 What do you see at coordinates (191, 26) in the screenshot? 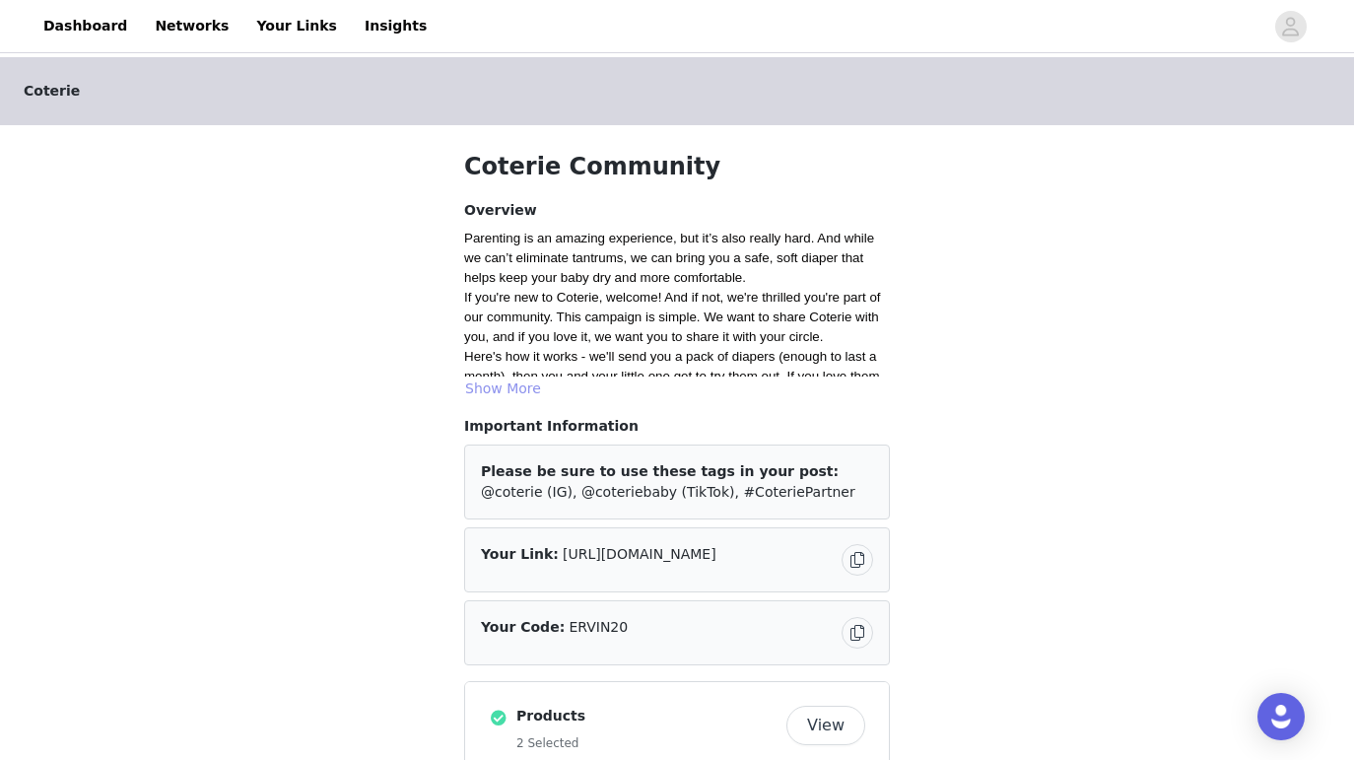
I see `a: Networks` at bounding box center [191, 26].